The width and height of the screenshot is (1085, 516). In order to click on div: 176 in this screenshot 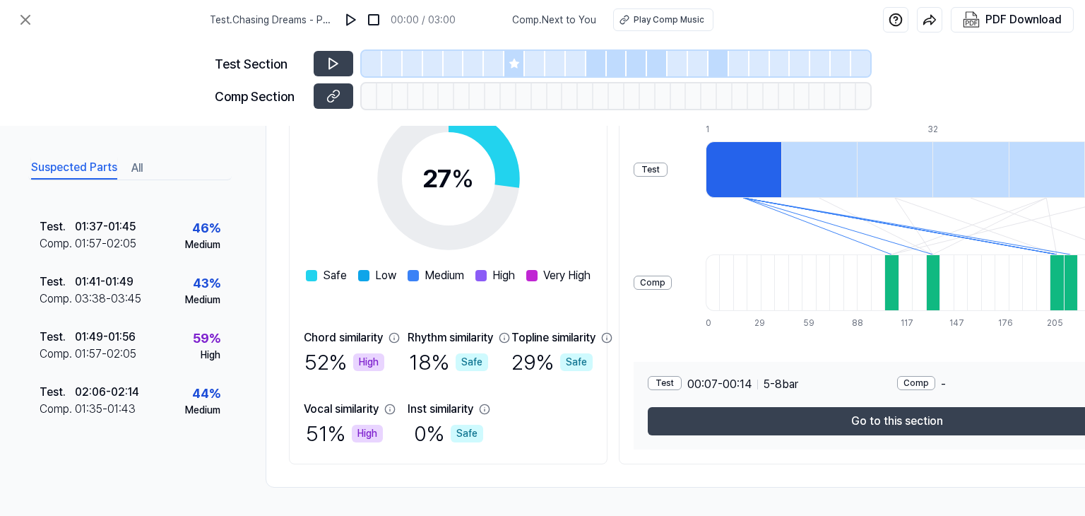, I will do `click(1004, 323)`.